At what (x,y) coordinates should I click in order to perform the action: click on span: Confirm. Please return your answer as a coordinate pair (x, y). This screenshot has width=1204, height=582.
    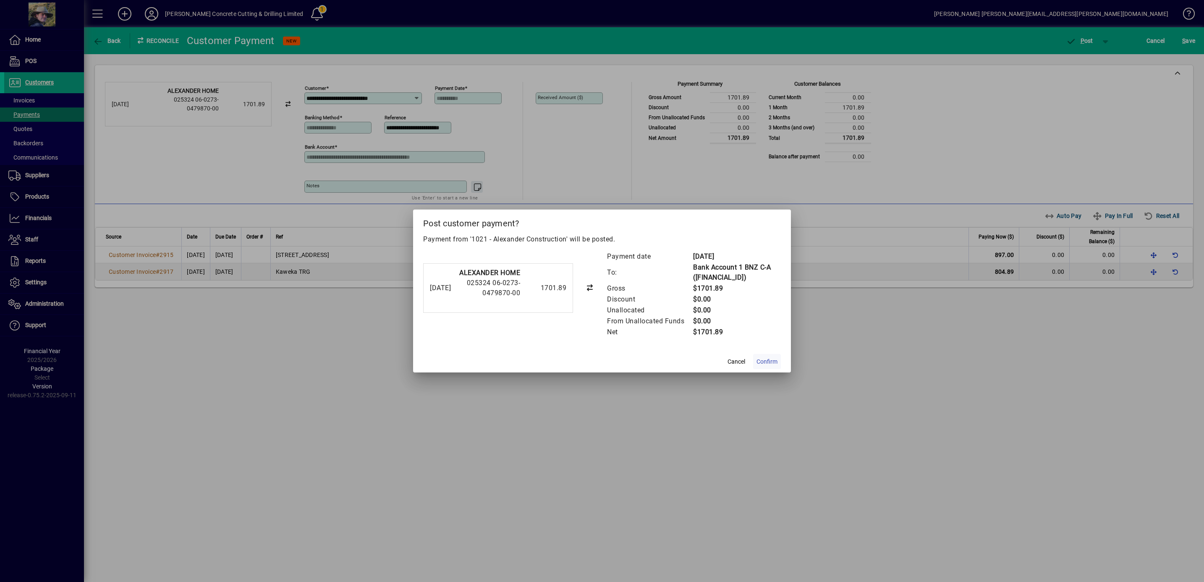
    Looking at the image, I should click on (767, 361).